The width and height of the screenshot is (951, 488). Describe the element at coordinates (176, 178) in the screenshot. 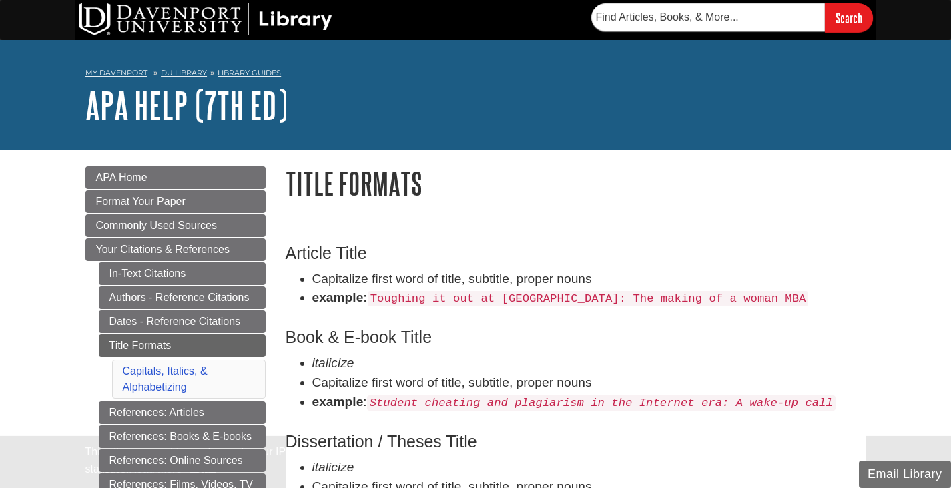

I see `a: APA Home` at that location.